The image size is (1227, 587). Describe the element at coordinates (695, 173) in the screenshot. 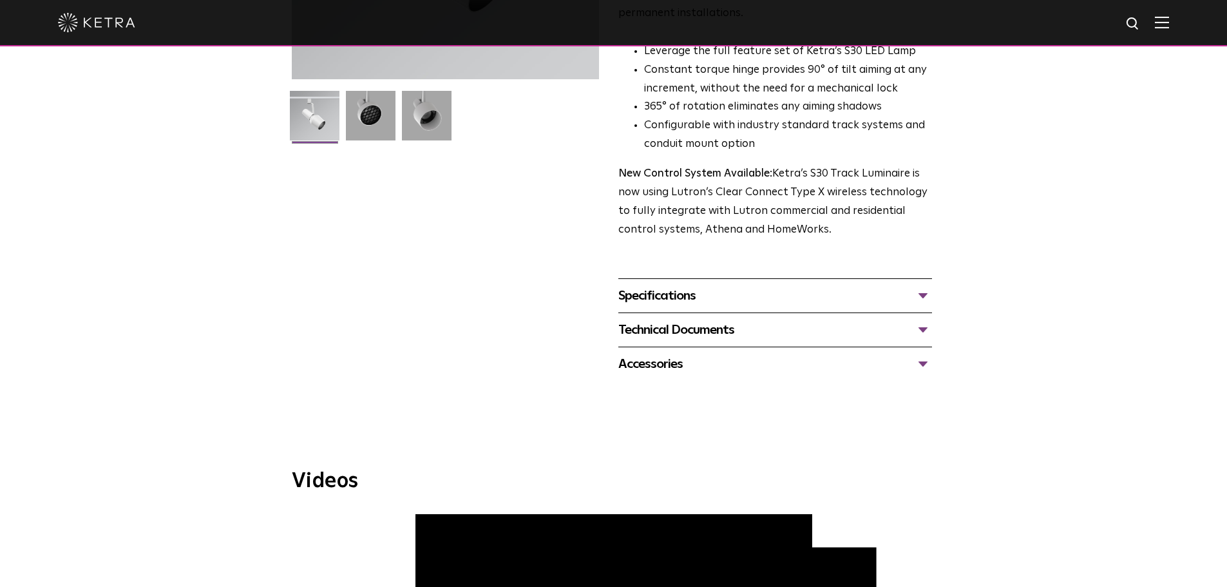

I see `strong: New Control System Available:` at that location.